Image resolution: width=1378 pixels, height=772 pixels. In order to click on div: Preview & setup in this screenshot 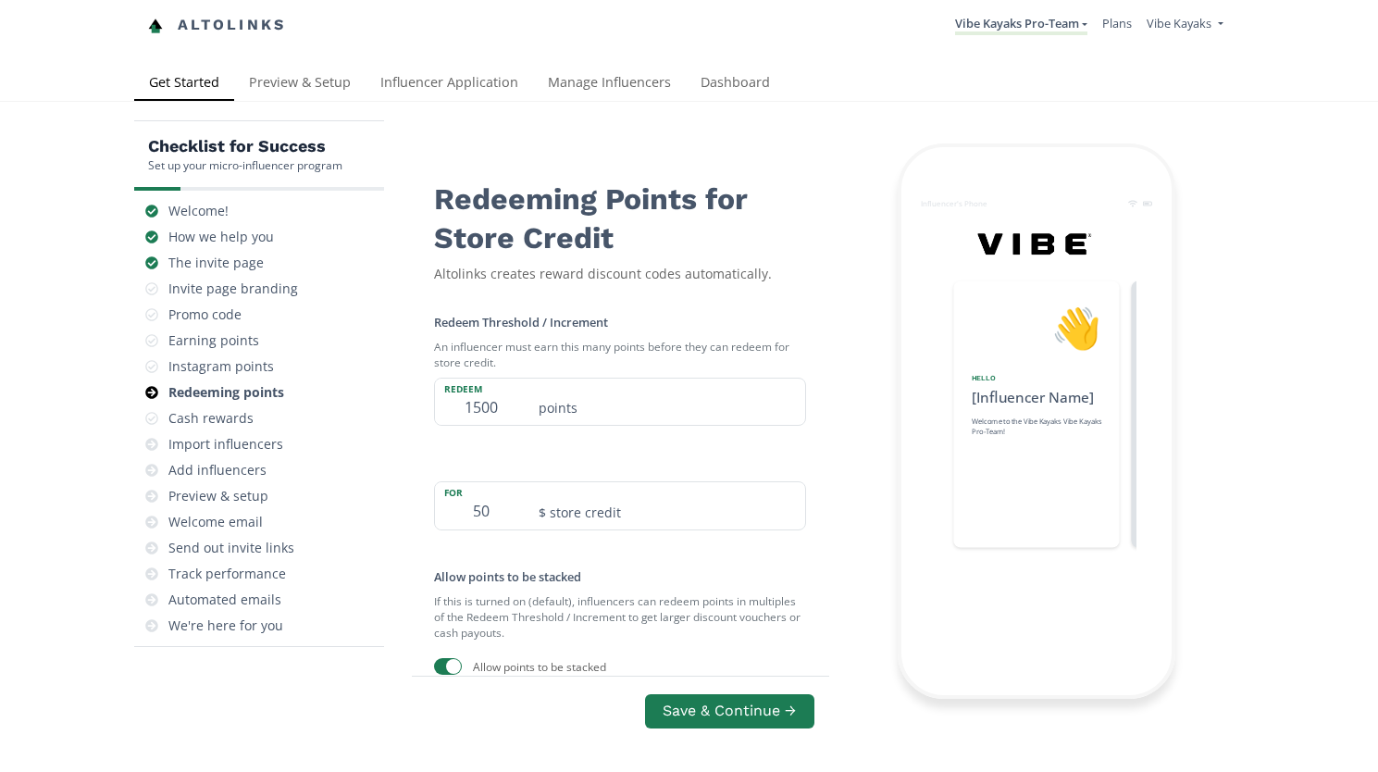, I will do `click(218, 496)`.